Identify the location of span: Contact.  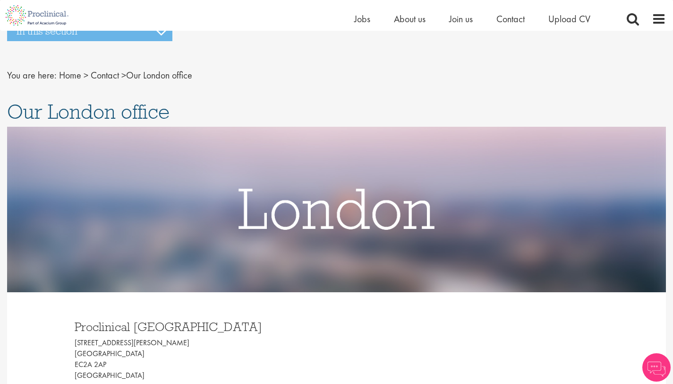
(511, 19).